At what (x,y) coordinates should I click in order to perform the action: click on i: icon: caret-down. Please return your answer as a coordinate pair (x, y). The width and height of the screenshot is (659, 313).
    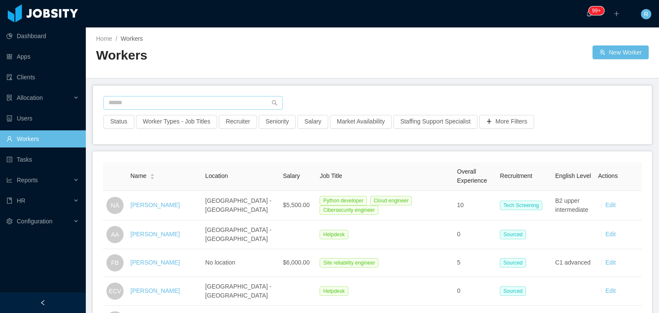
    Looking at the image, I should click on (152, 177).